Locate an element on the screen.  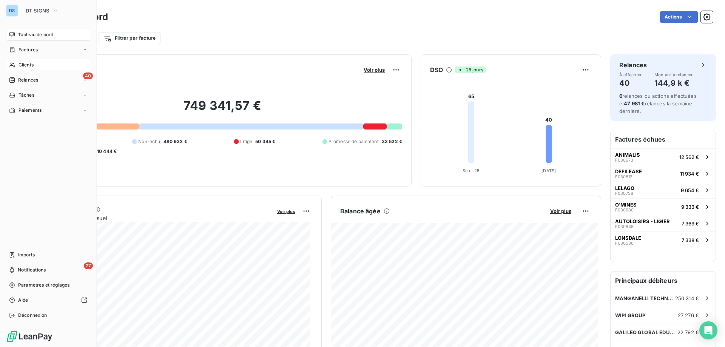
span: MANGANELLI TECHNOLOGY is located at coordinates (645, 298).